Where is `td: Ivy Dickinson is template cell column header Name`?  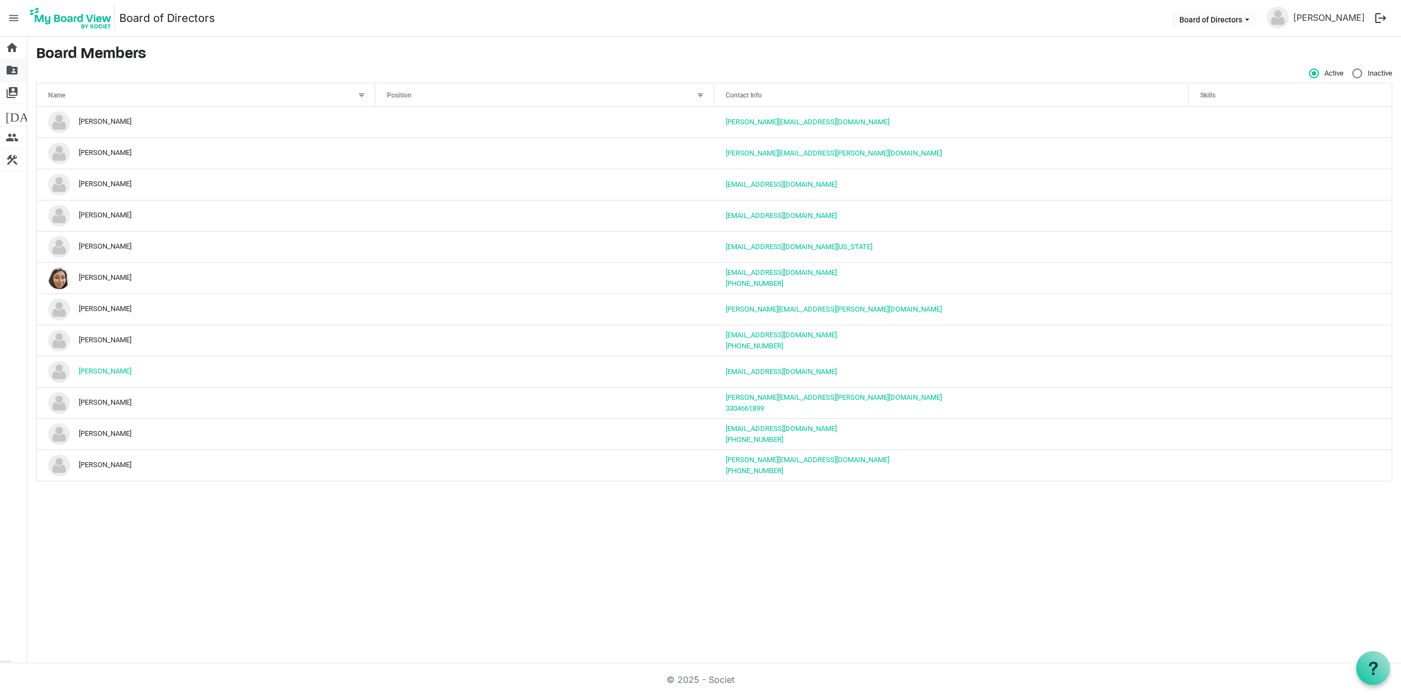 td: Ivy Dickinson is template cell column header Name is located at coordinates (206, 277).